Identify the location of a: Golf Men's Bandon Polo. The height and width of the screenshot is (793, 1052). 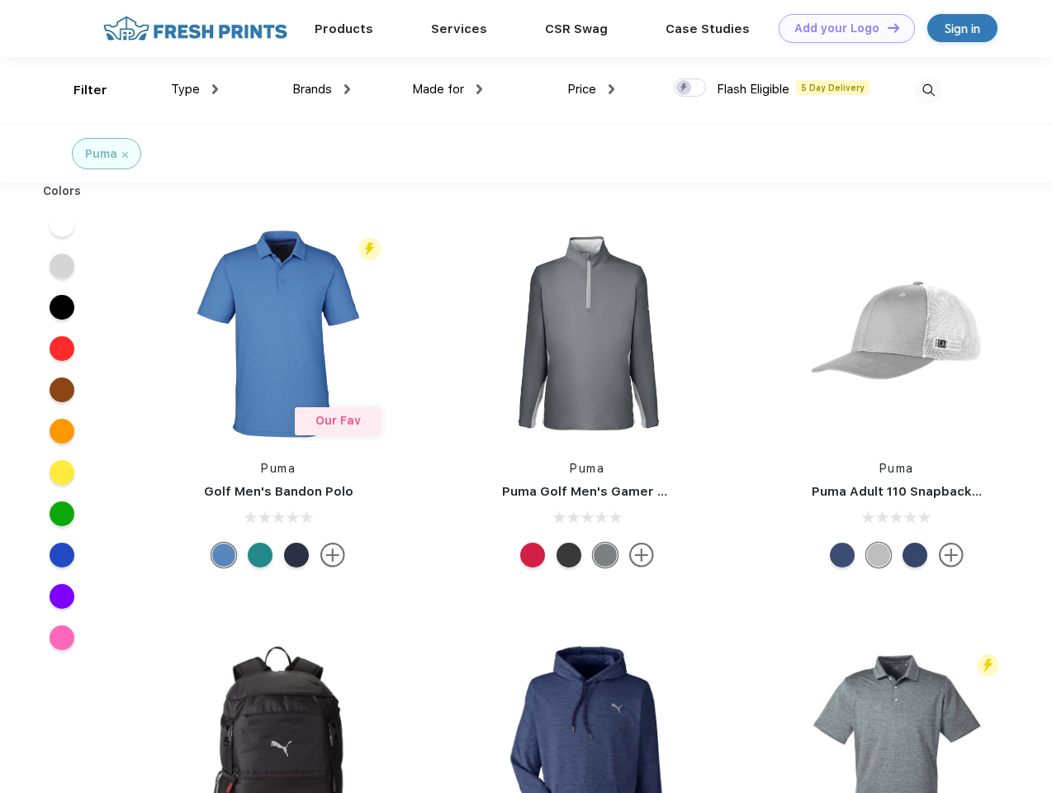
(278, 491).